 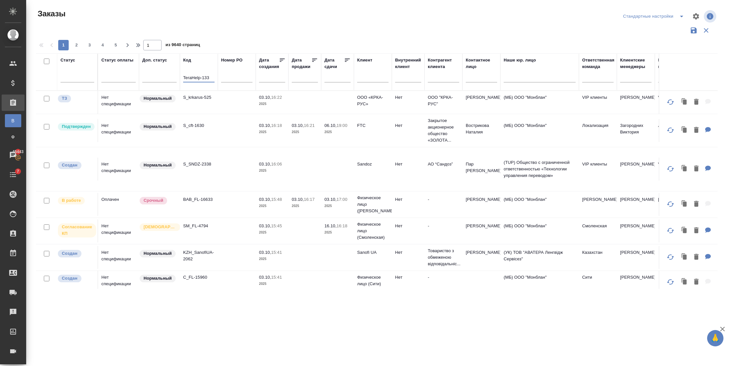 What do you see at coordinates (711, 16) in the screenshot?
I see `span: Посмотреть информацию` at bounding box center [711, 16].